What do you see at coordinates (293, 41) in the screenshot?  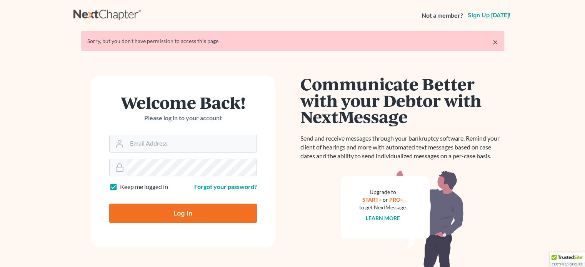 I see `div: Sorry, but you don't have permission to access this page` at bounding box center [293, 41].